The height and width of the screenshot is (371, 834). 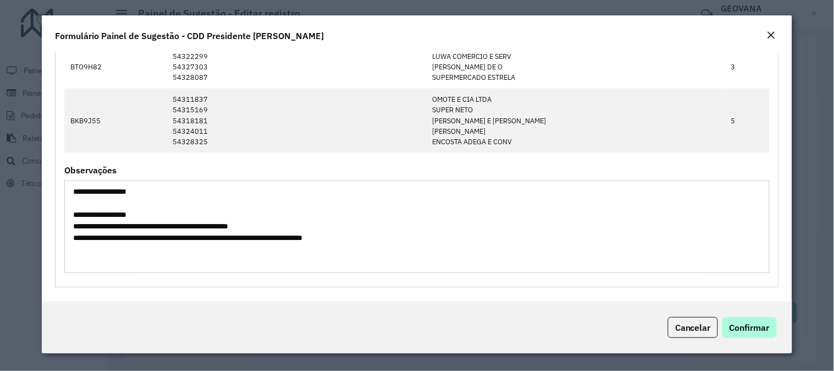 What do you see at coordinates (116, 67) in the screenshot?
I see `td: BTO9H82` at bounding box center [116, 67].